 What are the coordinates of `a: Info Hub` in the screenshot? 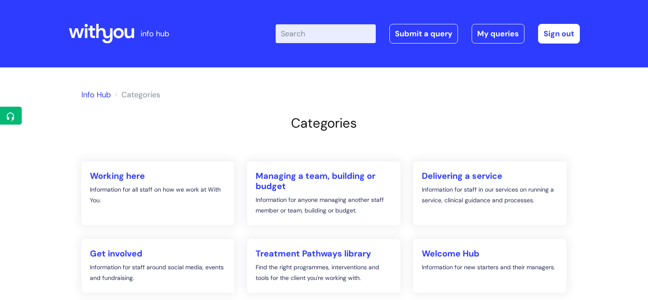 It's located at (96, 95).